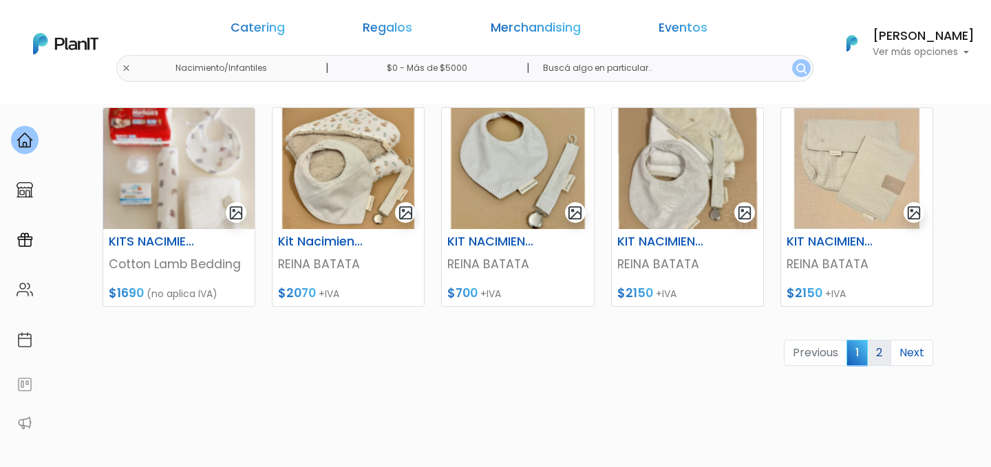 This screenshot has width=991, height=467. Describe the element at coordinates (857, 207) in the screenshot. I see `a: gallery-light KIT NACIMIENTO 4 REINA BATATA $2150 +IVA` at that location.